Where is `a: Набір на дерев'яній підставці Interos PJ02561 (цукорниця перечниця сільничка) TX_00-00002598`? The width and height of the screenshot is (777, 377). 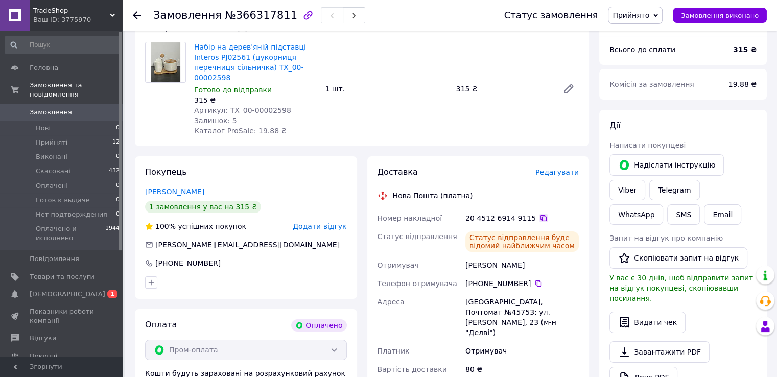
a: Набір на дерев'яній підставці Interos PJ02561 (цукорниця перечниця сільничка) TX_00-00002598 is located at coordinates (250, 62).